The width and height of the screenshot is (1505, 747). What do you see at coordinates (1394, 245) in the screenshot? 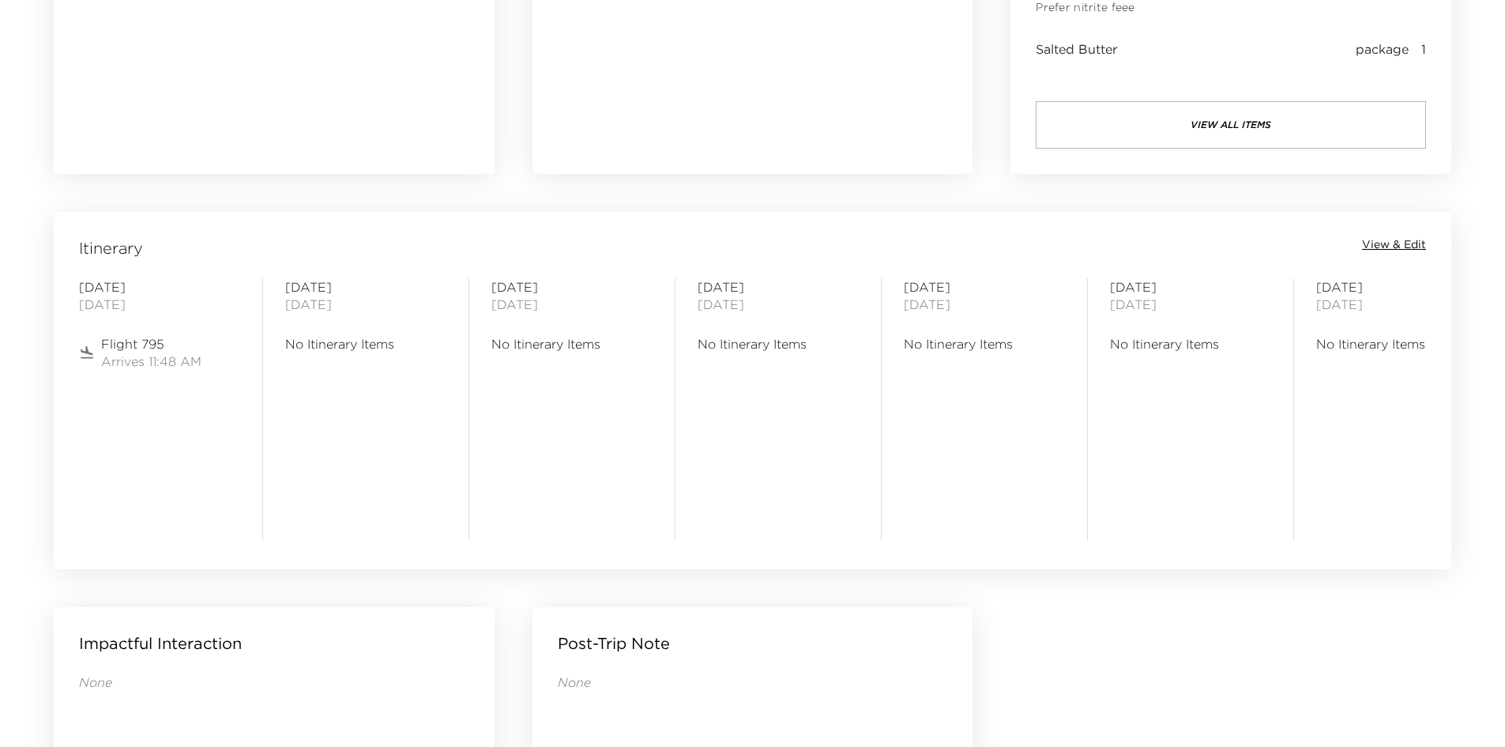
I see `button: View & Edit` at bounding box center [1394, 245].